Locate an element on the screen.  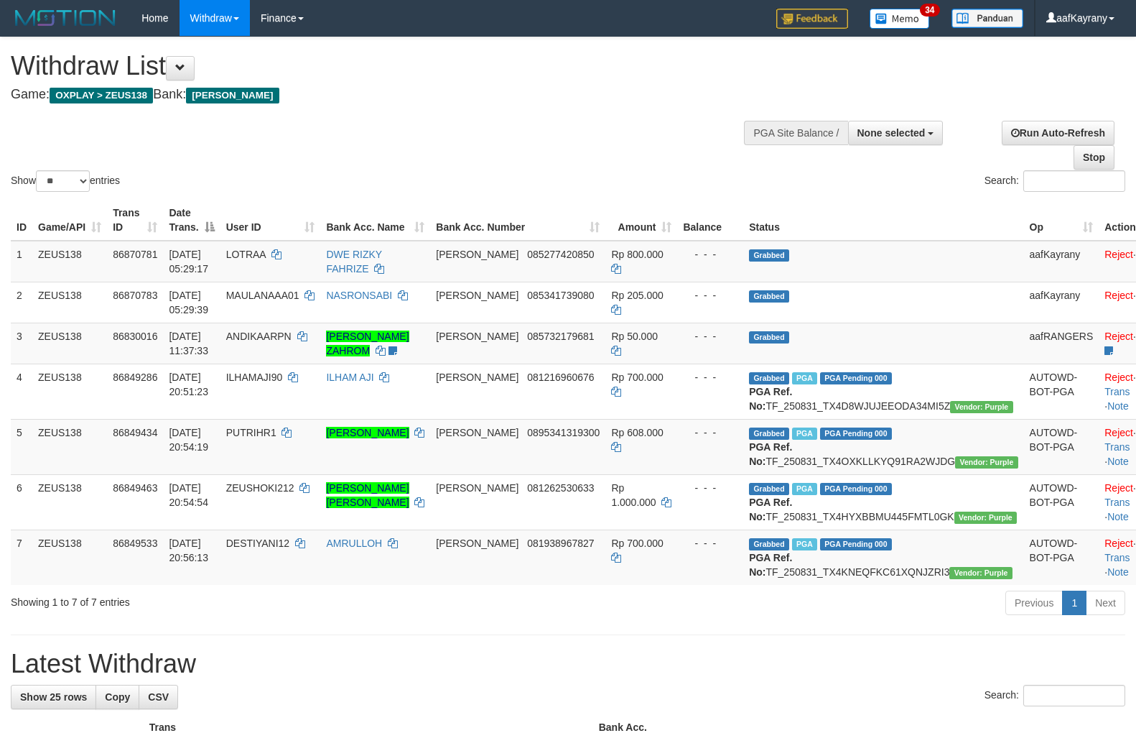
a: DWE RIZKY FAHRIZE is located at coordinates (354, 261).